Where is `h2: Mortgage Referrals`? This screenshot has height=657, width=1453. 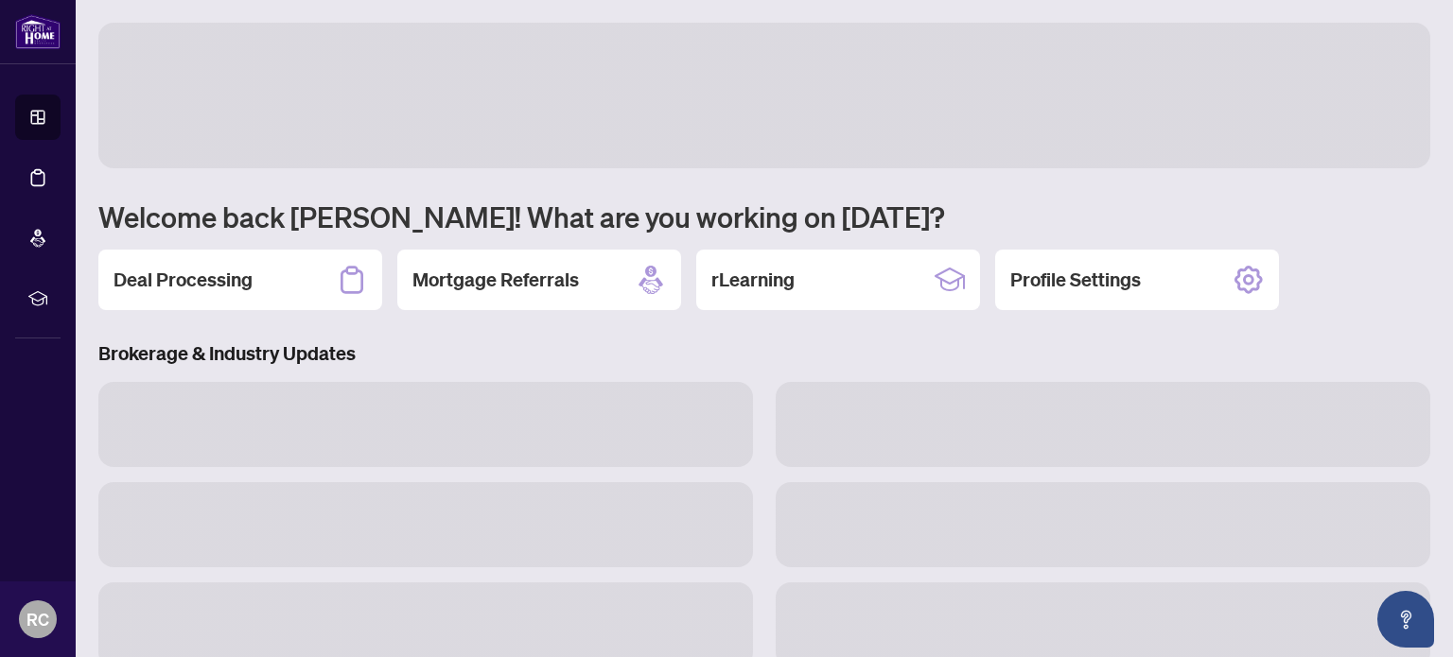
h2: Mortgage Referrals is located at coordinates (496, 280).